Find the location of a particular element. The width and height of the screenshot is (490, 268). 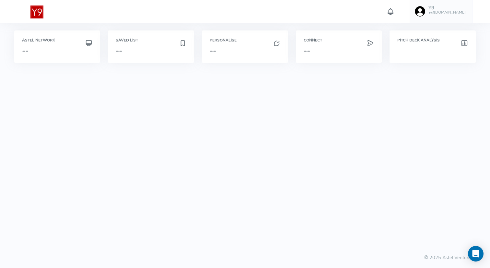

h6: Saved List is located at coordinates (151, 40).